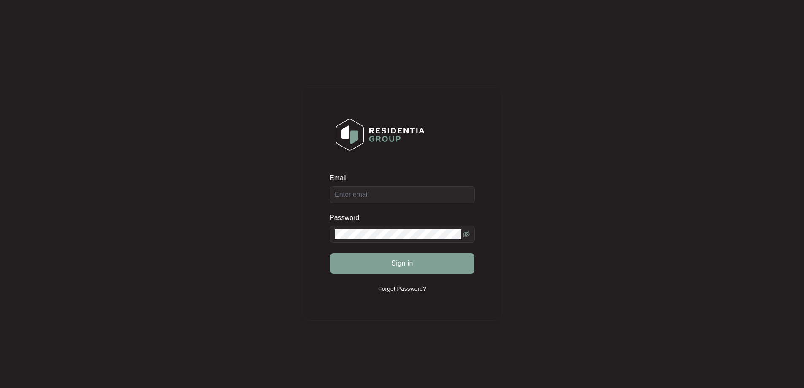 The image size is (804, 388). Describe the element at coordinates (380, 135) in the screenshot. I see `img: Login Logo` at that location.